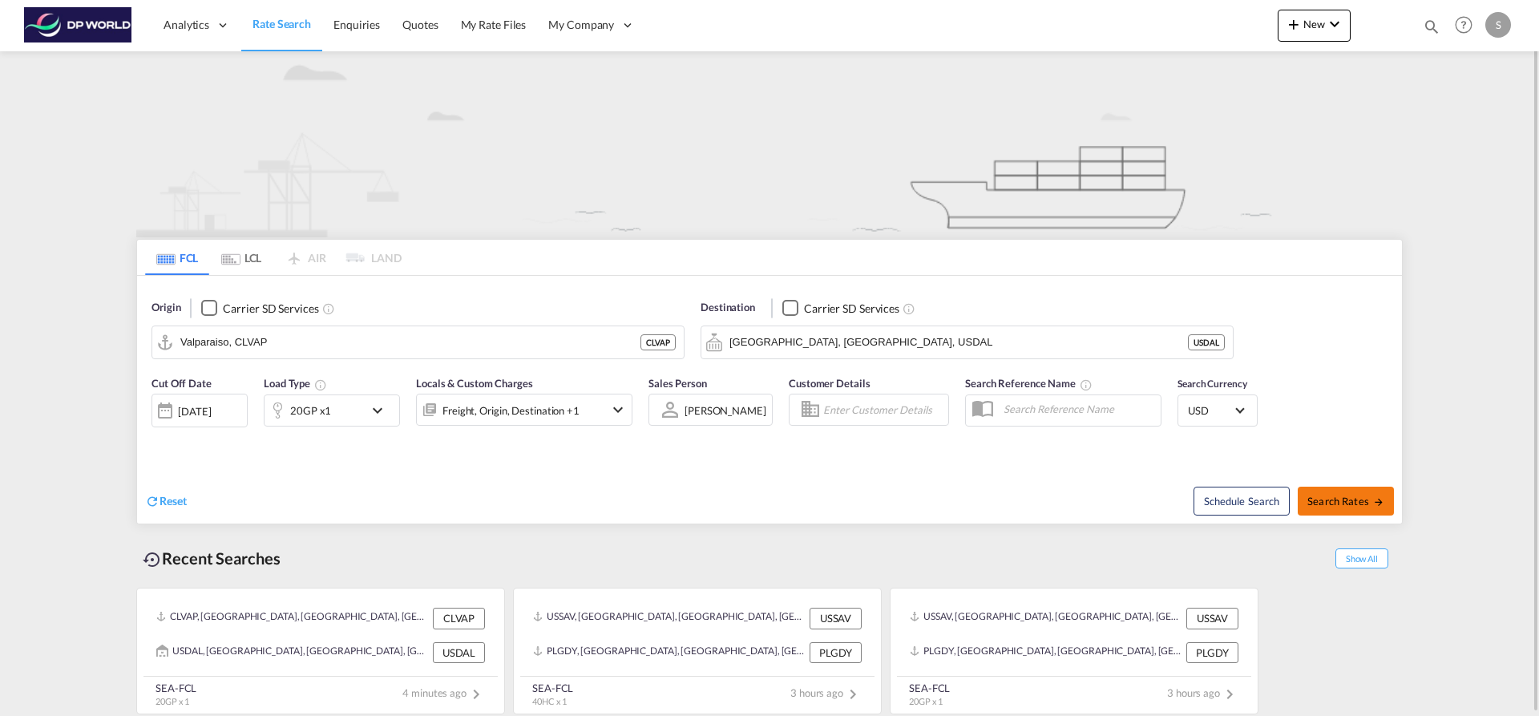 The width and height of the screenshot is (1539, 716). Describe the element at coordinates (769, 144) in the screenshot. I see `img: new-FCL.png` at that location.